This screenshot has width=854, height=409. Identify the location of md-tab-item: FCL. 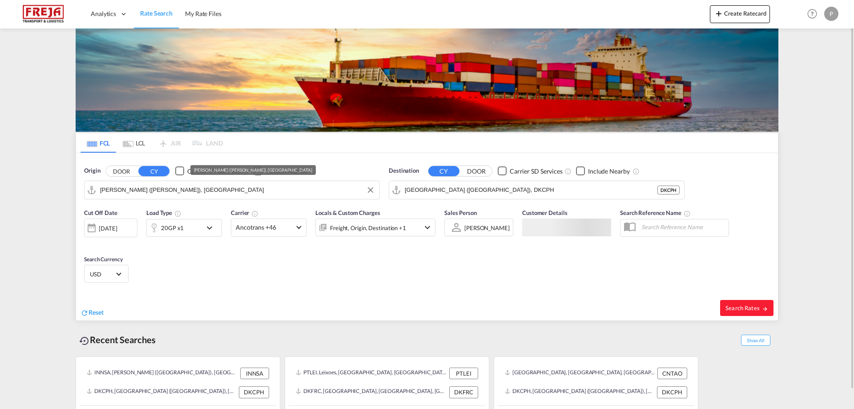
(98, 143).